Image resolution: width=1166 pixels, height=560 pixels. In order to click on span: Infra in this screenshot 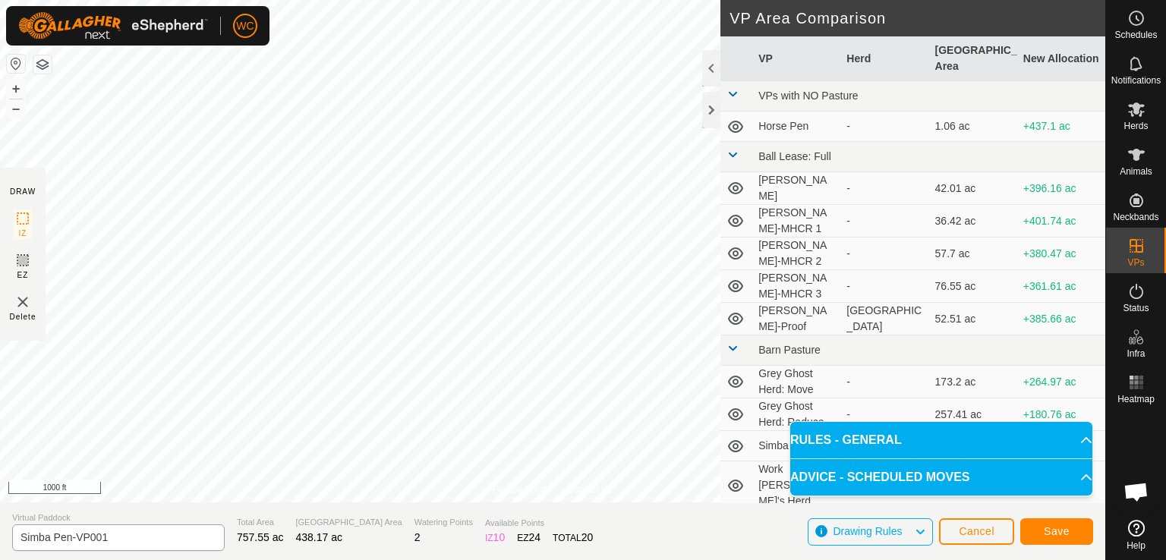, I will do `click(1136, 354)`.